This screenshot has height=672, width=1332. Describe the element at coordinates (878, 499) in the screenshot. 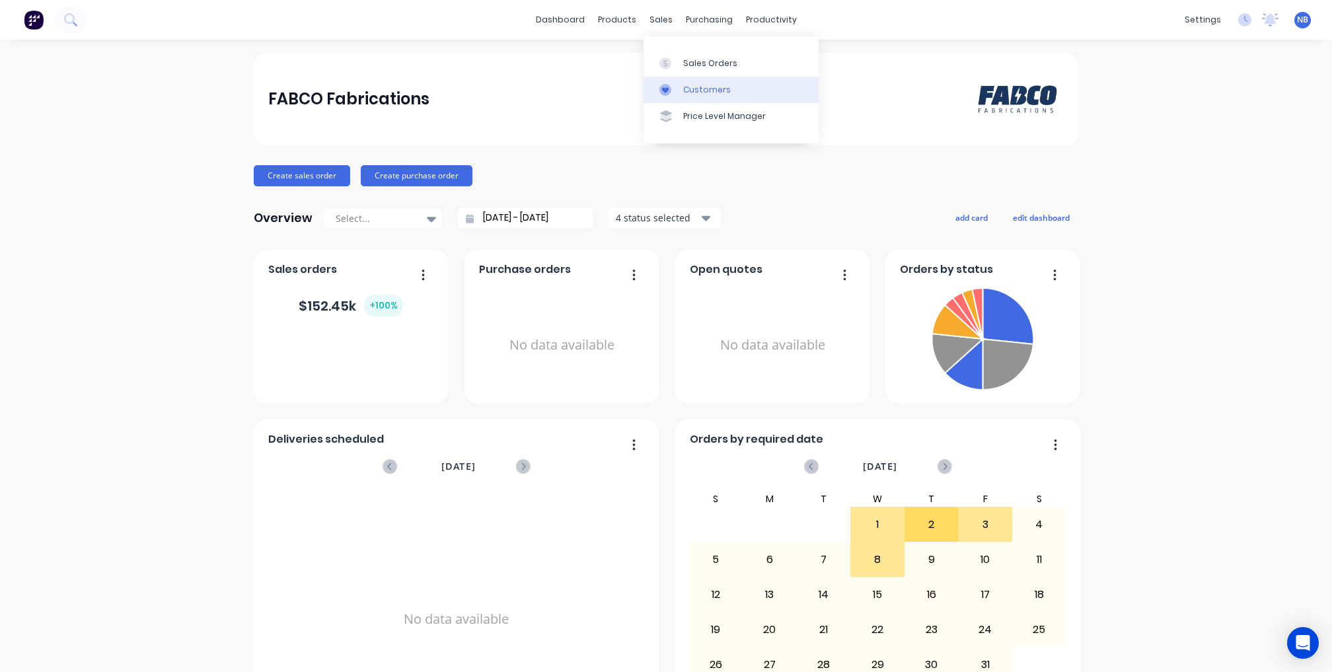

I see `div: W` at that location.